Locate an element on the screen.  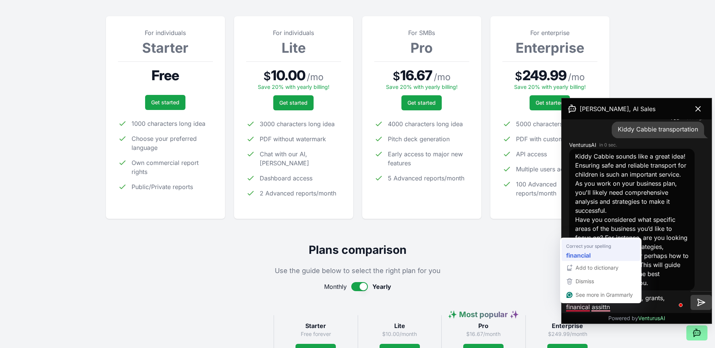
span: 10.00 is located at coordinates (288, 75).